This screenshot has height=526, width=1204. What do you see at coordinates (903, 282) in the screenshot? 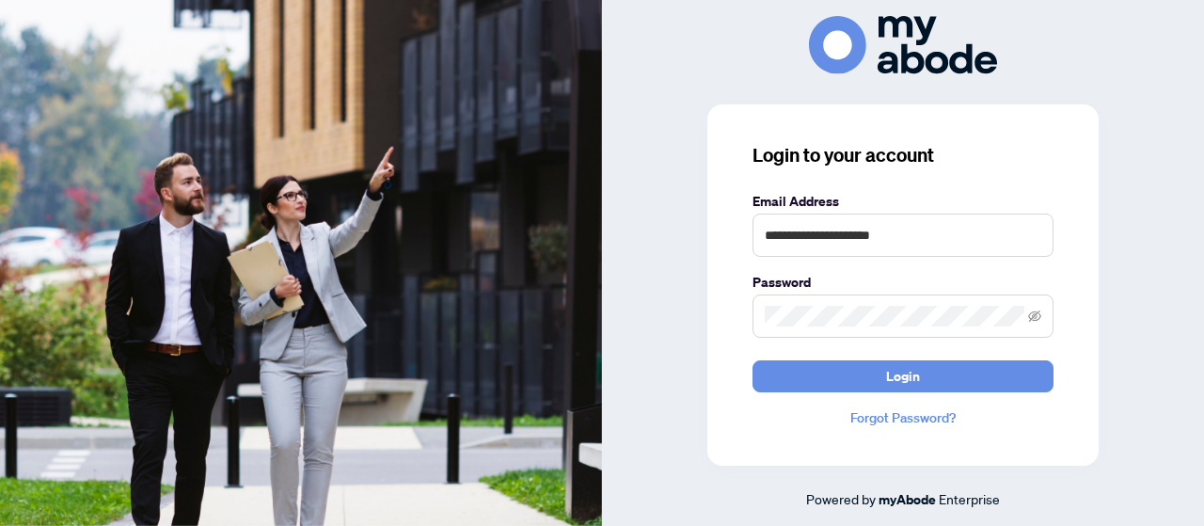
I see `label: Password` at bounding box center [903, 282].